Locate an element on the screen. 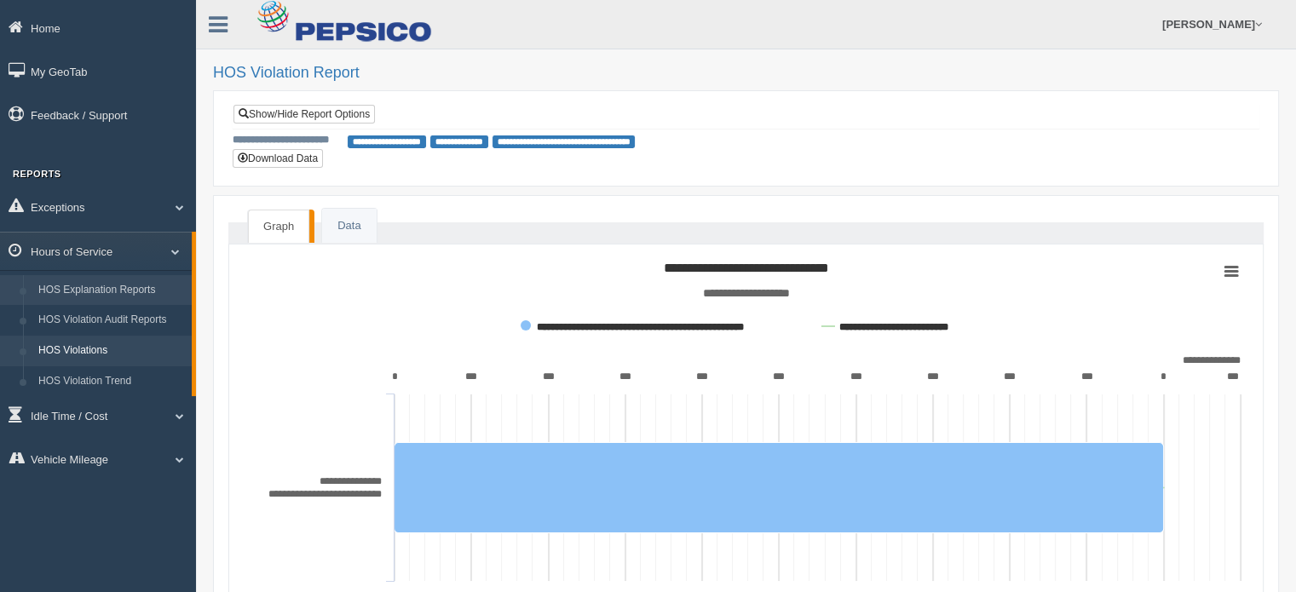 This screenshot has width=1296, height=592. a: Data is located at coordinates (348, 226).